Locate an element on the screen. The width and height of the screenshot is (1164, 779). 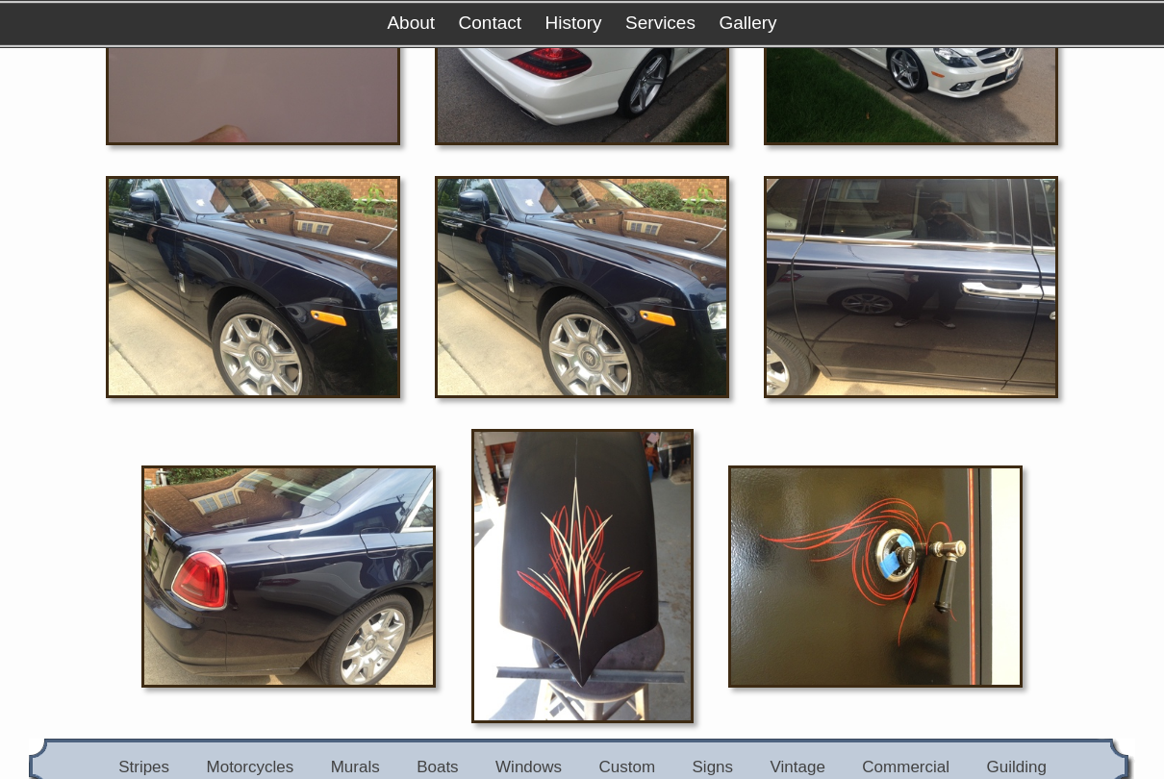
a: Murals is located at coordinates (355, 767).